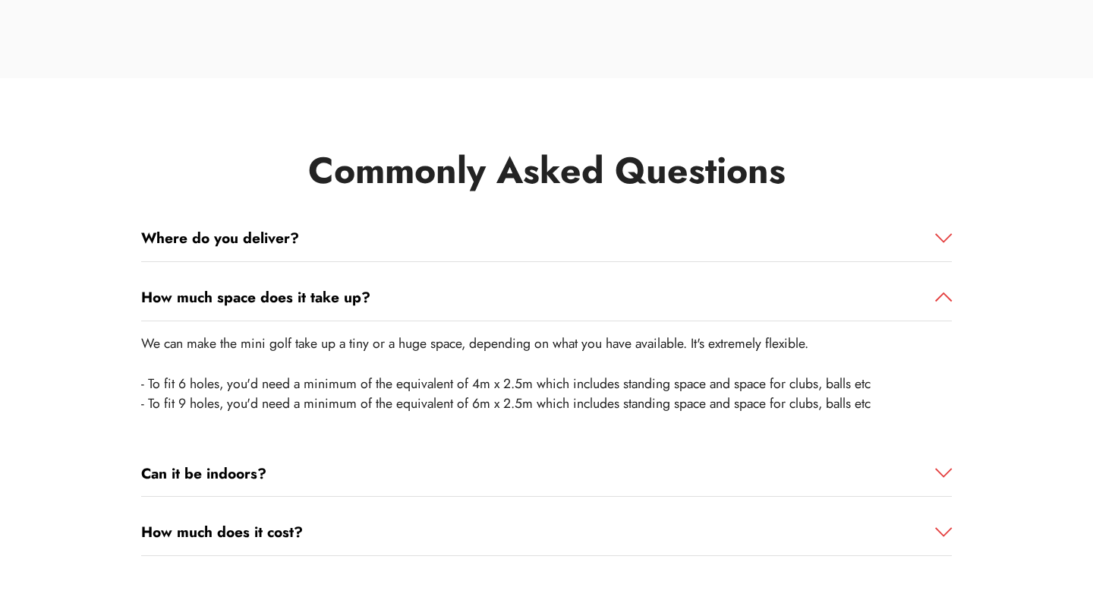 This screenshot has width=1093, height=591. I want to click on a: How much space does it take up?, so click(547, 297).